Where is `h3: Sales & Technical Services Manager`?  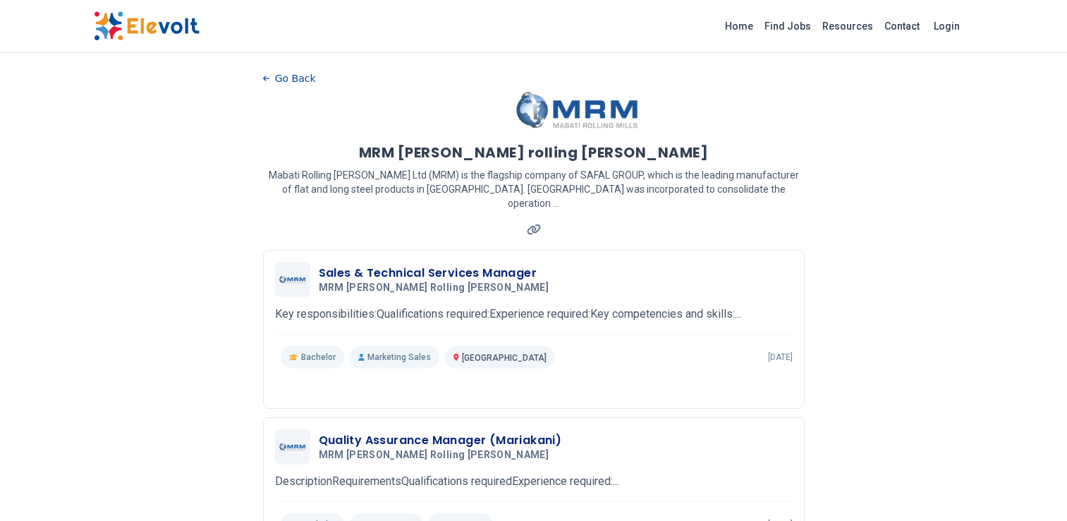
h3: Sales & Technical Services Manager is located at coordinates (437, 273).